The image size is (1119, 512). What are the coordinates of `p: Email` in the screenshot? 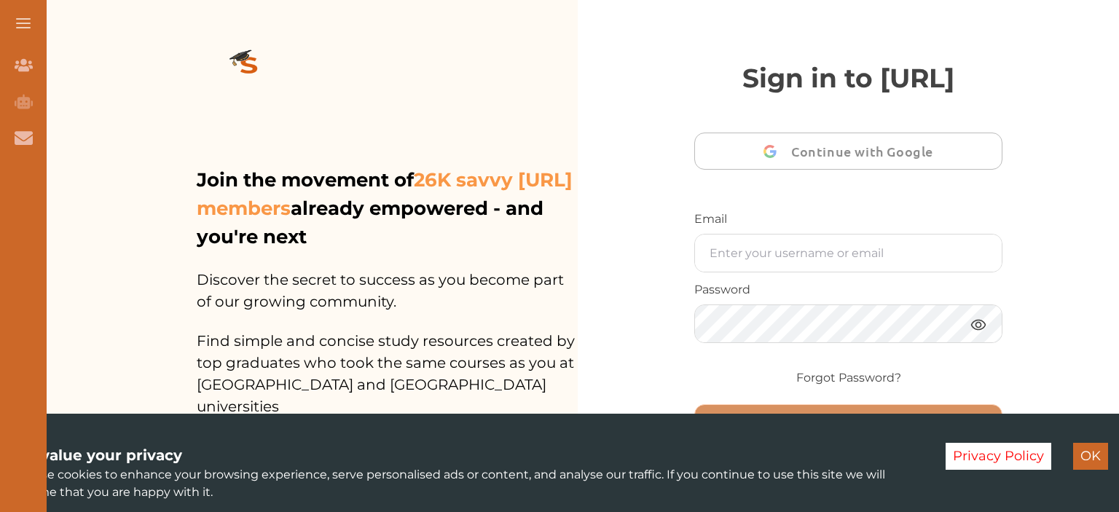 It's located at (848, 219).